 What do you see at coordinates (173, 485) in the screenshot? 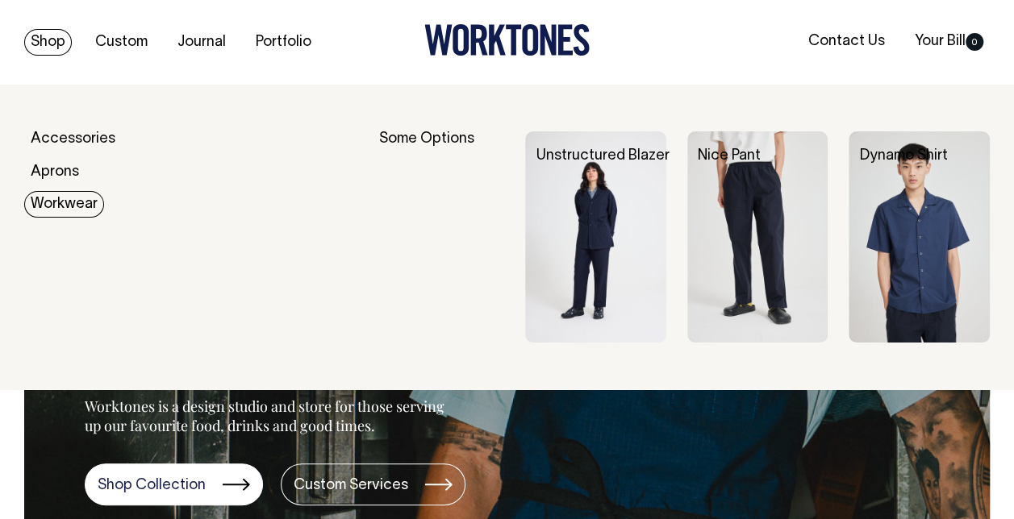
I see `a: Shop Collection` at bounding box center [173, 485].